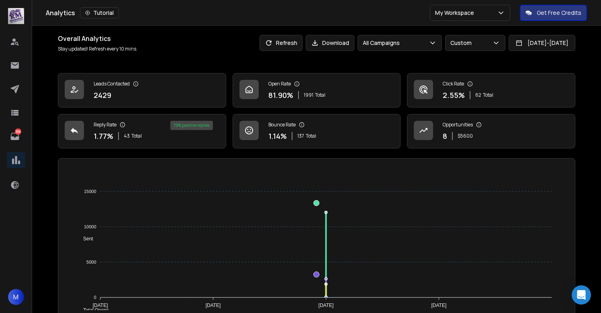 Image resolution: width=601 pixels, height=313 pixels. I want to click on p: Refresh, so click(286, 43).